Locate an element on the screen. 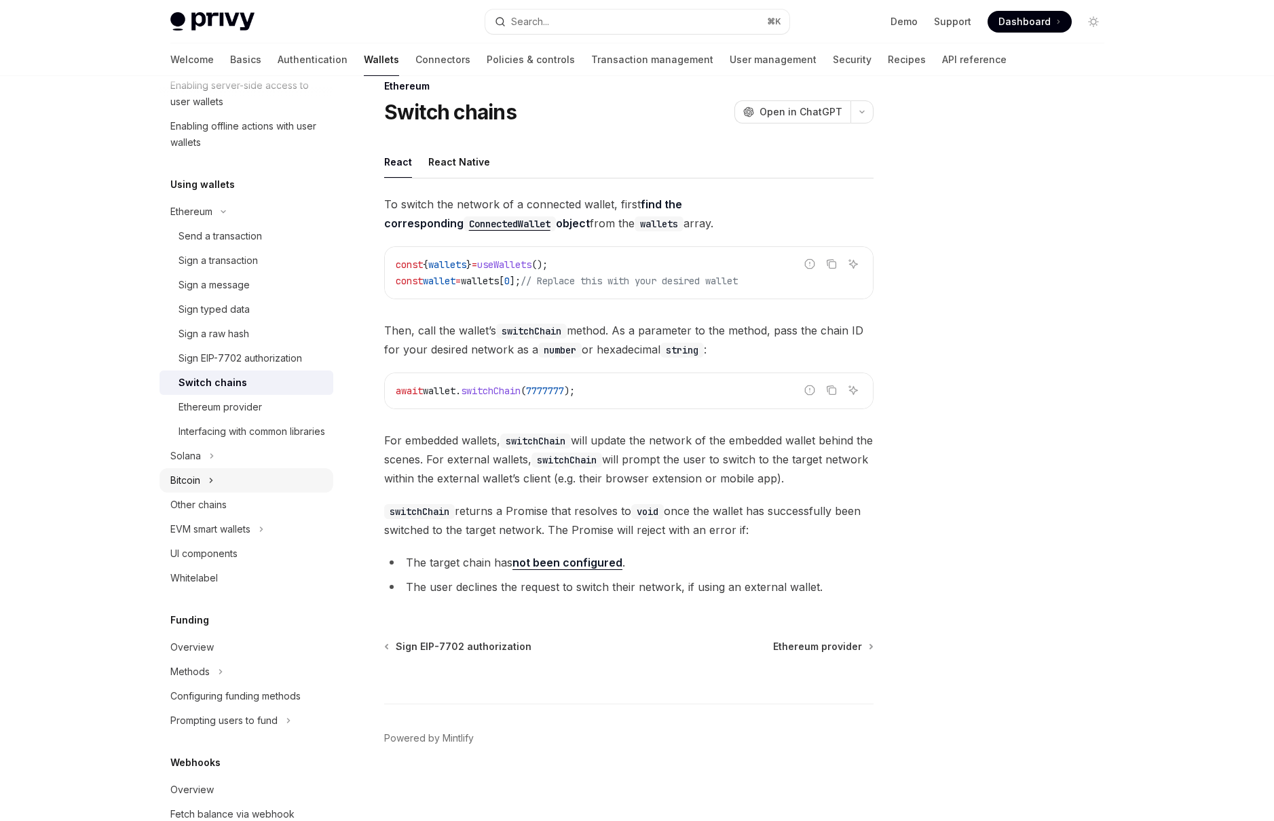 The width and height of the screenshot is (1274, 821). div: Other chains is located at coordinates (198, 505).